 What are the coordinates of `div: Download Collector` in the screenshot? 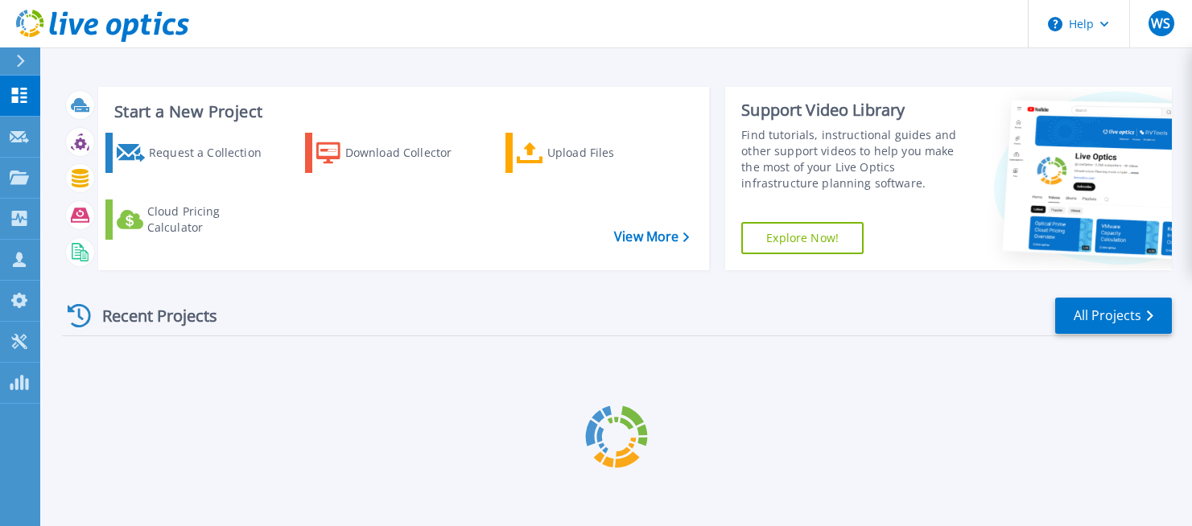 It's located at (406, 153).